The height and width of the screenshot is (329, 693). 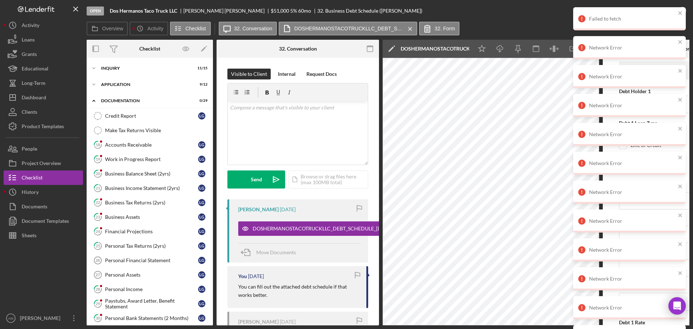 I want to click on div: Failed to fetch, so click(x=633, y=19).